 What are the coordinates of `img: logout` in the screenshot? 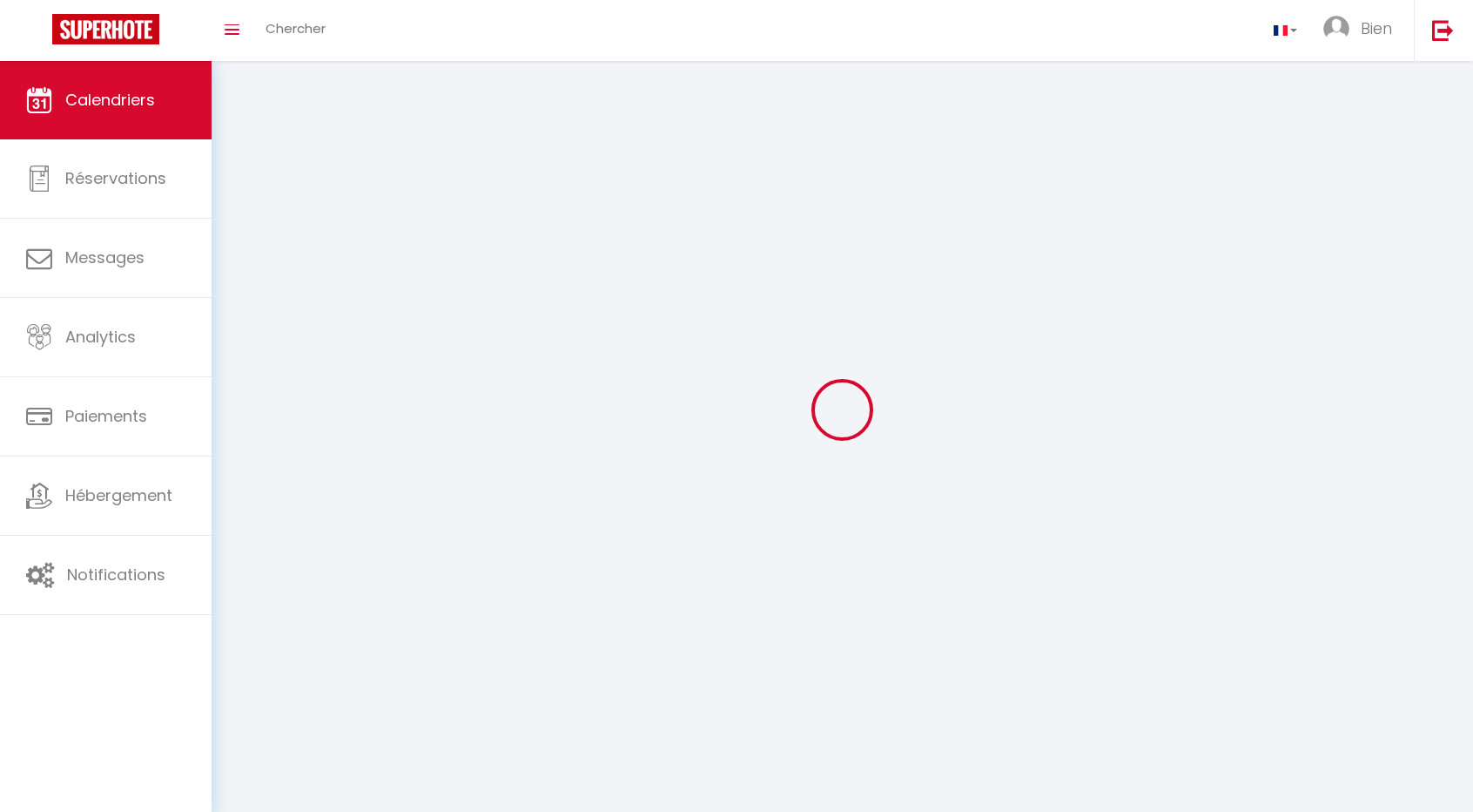 It's located at (1443, 30).